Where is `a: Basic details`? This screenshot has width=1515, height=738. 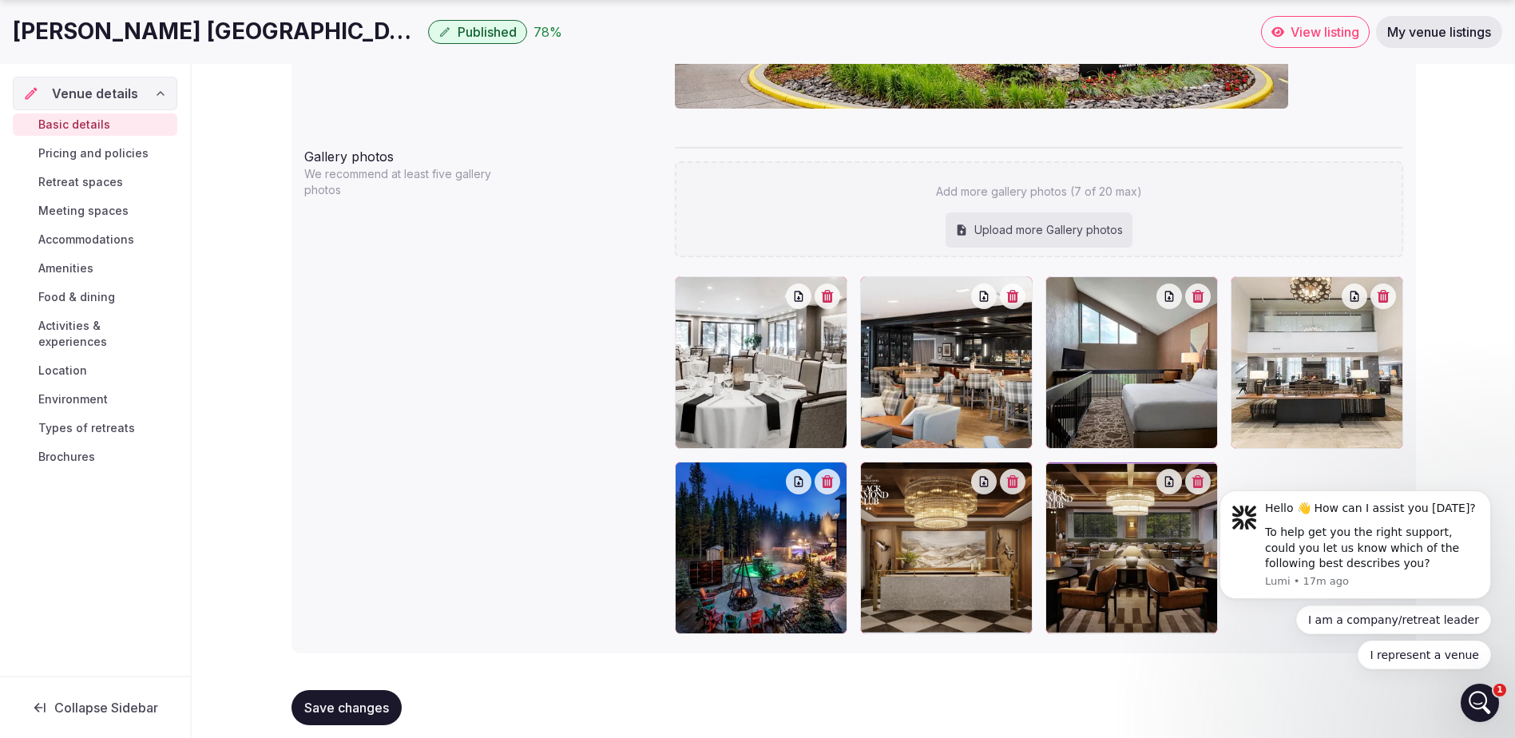
a: Basic details is located at coordinates (95, 125).